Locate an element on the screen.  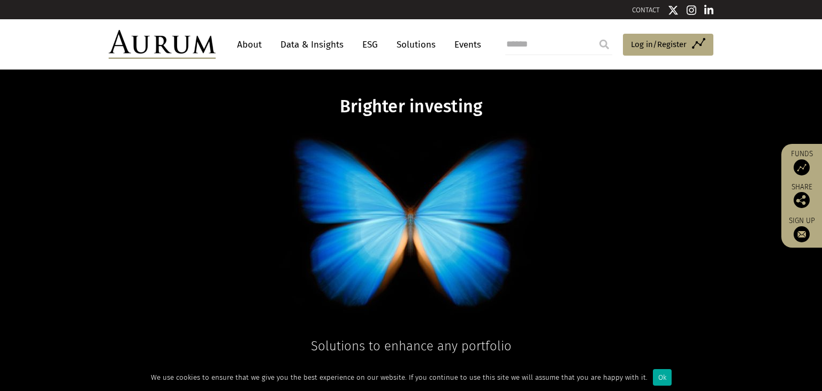
a: Data & Insights is located at coordinates (312, 44).